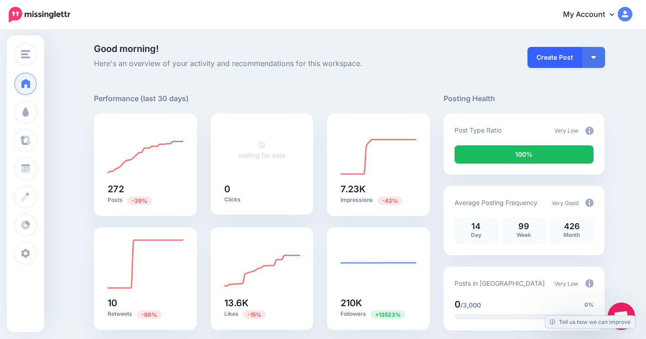 The width and height of the screenshot is (646, 339). Describe the element at coordinates (593, 15) in the screenshot. I see `a: My Account` at that location.